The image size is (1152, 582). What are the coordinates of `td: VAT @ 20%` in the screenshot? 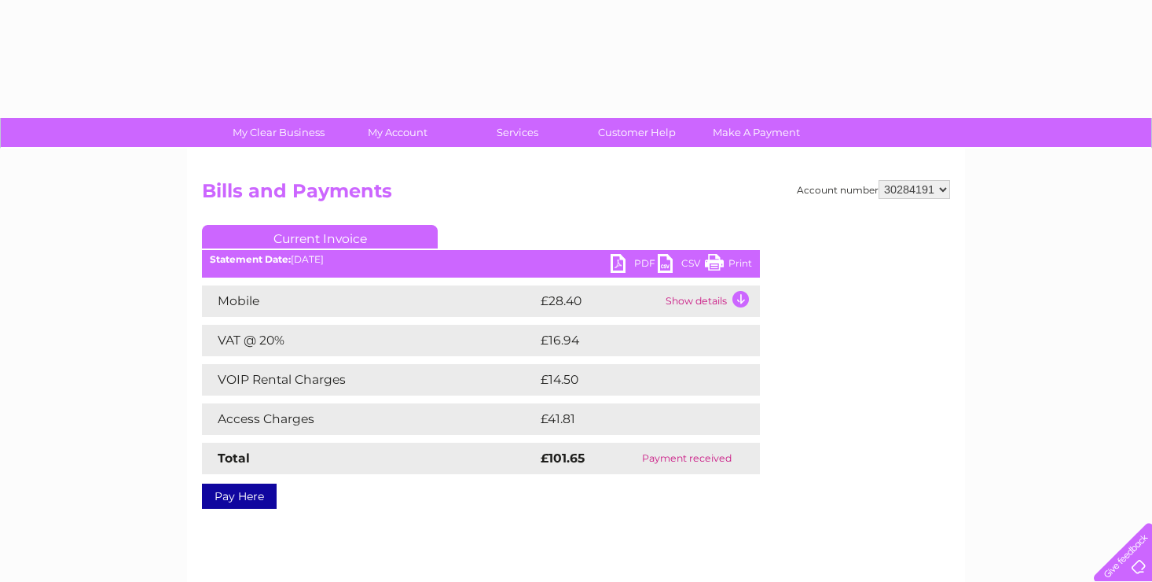 It's located at (369, 340).